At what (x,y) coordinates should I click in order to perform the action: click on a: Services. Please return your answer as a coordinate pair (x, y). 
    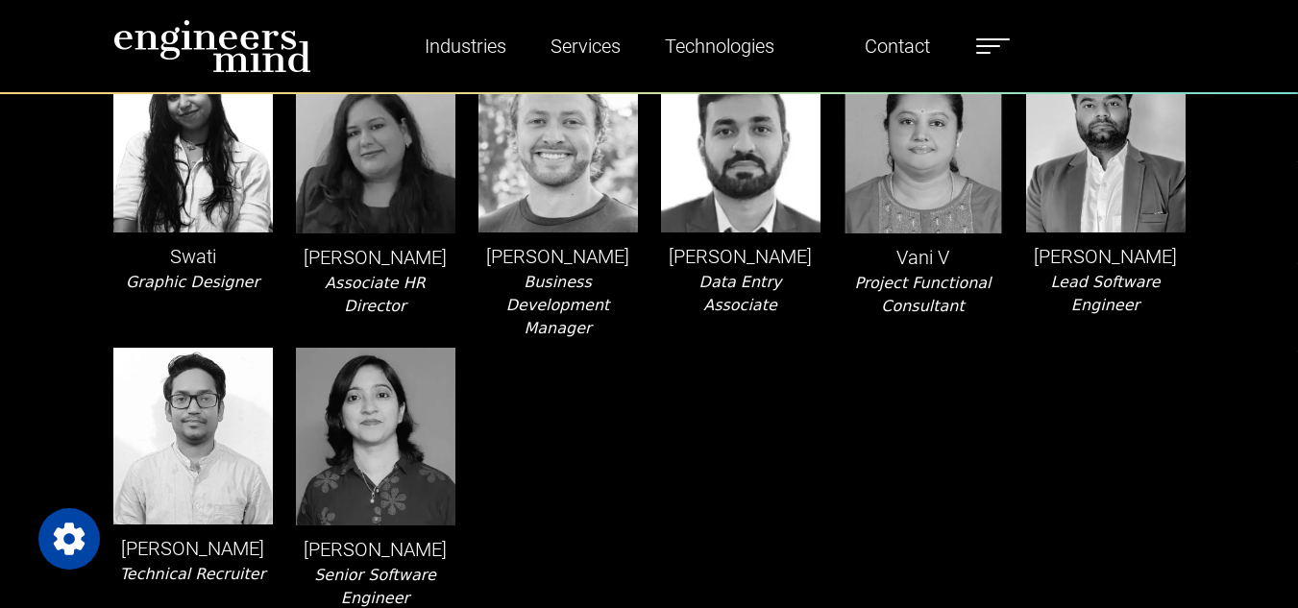
    Looking at the image, I should click on (585, 46).